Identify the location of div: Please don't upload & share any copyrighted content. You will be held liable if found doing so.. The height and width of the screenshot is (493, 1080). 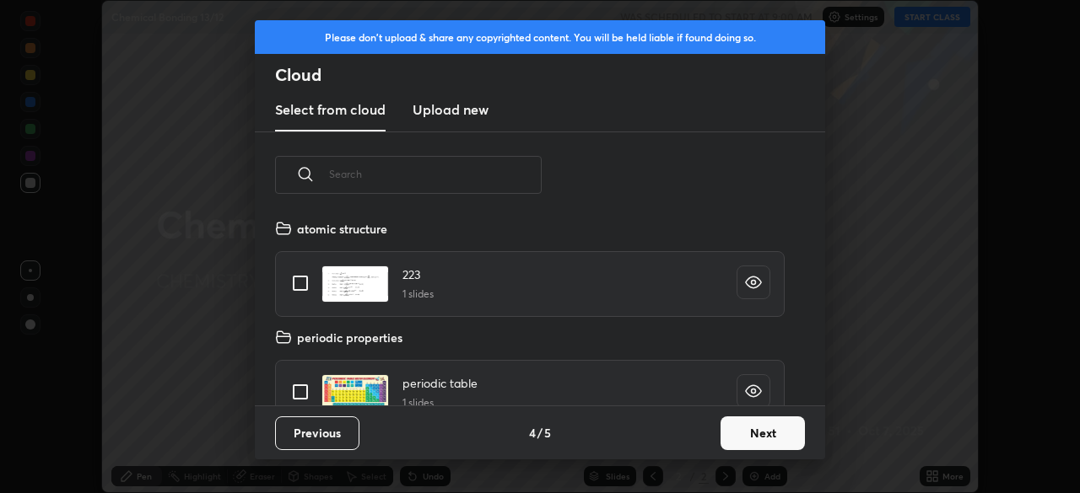
(540, 37).